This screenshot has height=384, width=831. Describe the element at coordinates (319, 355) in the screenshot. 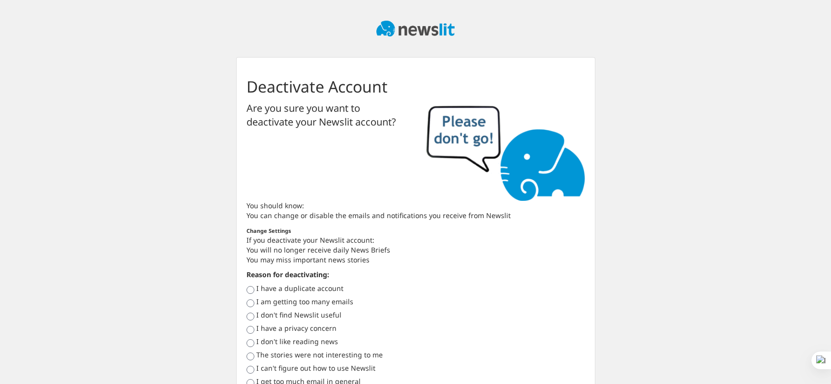

I see `label: The stories were not interesting to me` at that location.